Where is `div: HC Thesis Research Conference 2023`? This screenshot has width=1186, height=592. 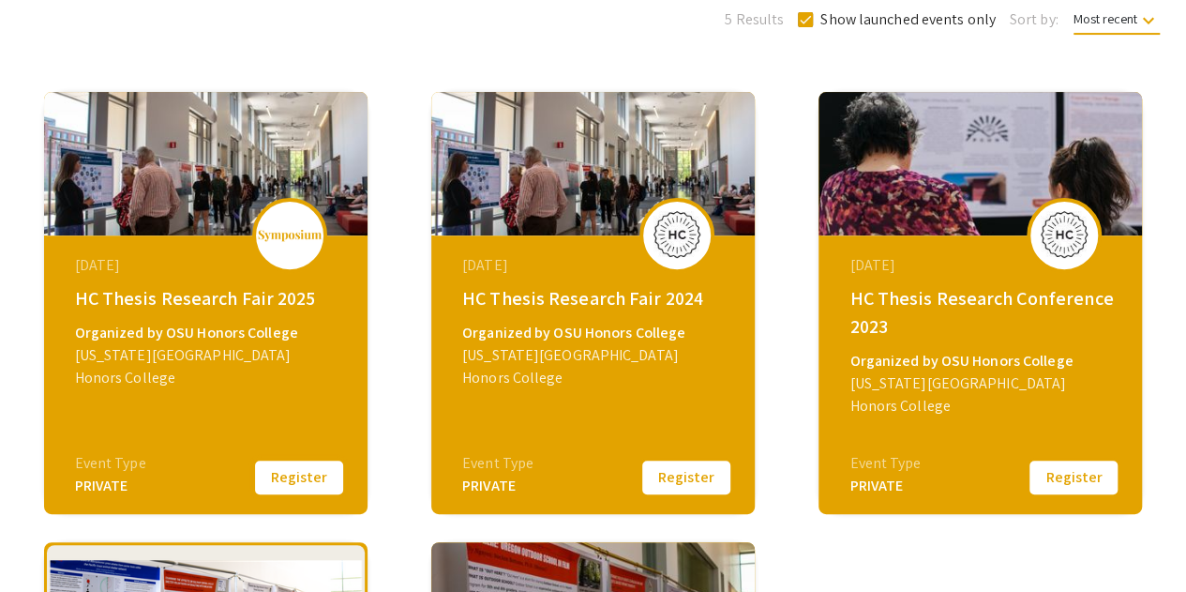 div: HC Thesis Research Conference 2023 is located at coordinates (983, 312).